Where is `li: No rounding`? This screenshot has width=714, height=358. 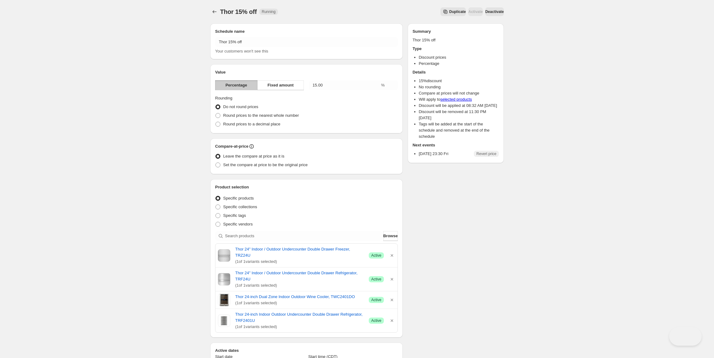 li: No rounding is located at coordinates (459, 87).